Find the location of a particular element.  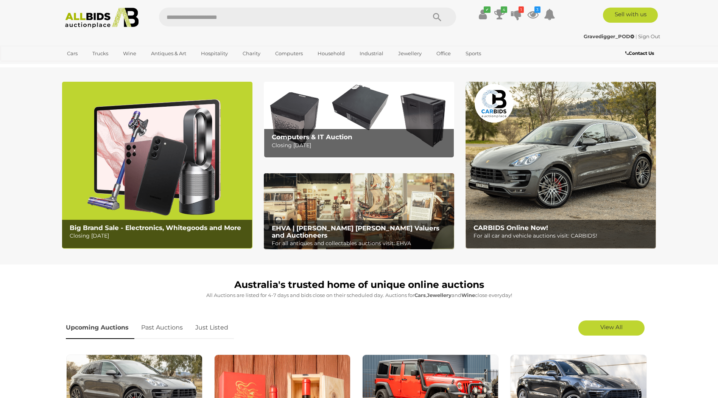

a: Big Brand Sale - Electronics, Whitegoods and More Big Brand Sale - Electronics, Whitegoods and Mo... is located at coordinates (157, 165).